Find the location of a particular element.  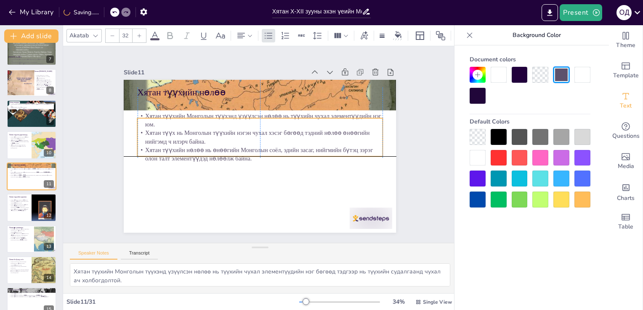

p: Хятан өв уламжлал is located at coordinates (20, 228).